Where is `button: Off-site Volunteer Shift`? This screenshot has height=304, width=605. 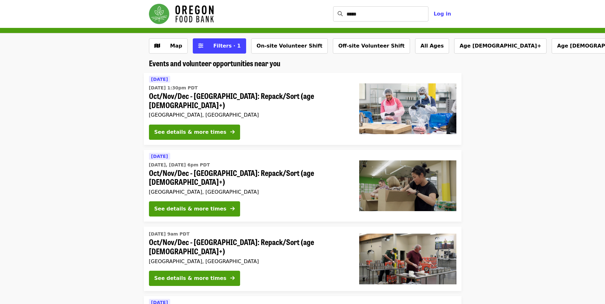 button: Off-site Volunteer Shift is located at coordinates (371, 46).